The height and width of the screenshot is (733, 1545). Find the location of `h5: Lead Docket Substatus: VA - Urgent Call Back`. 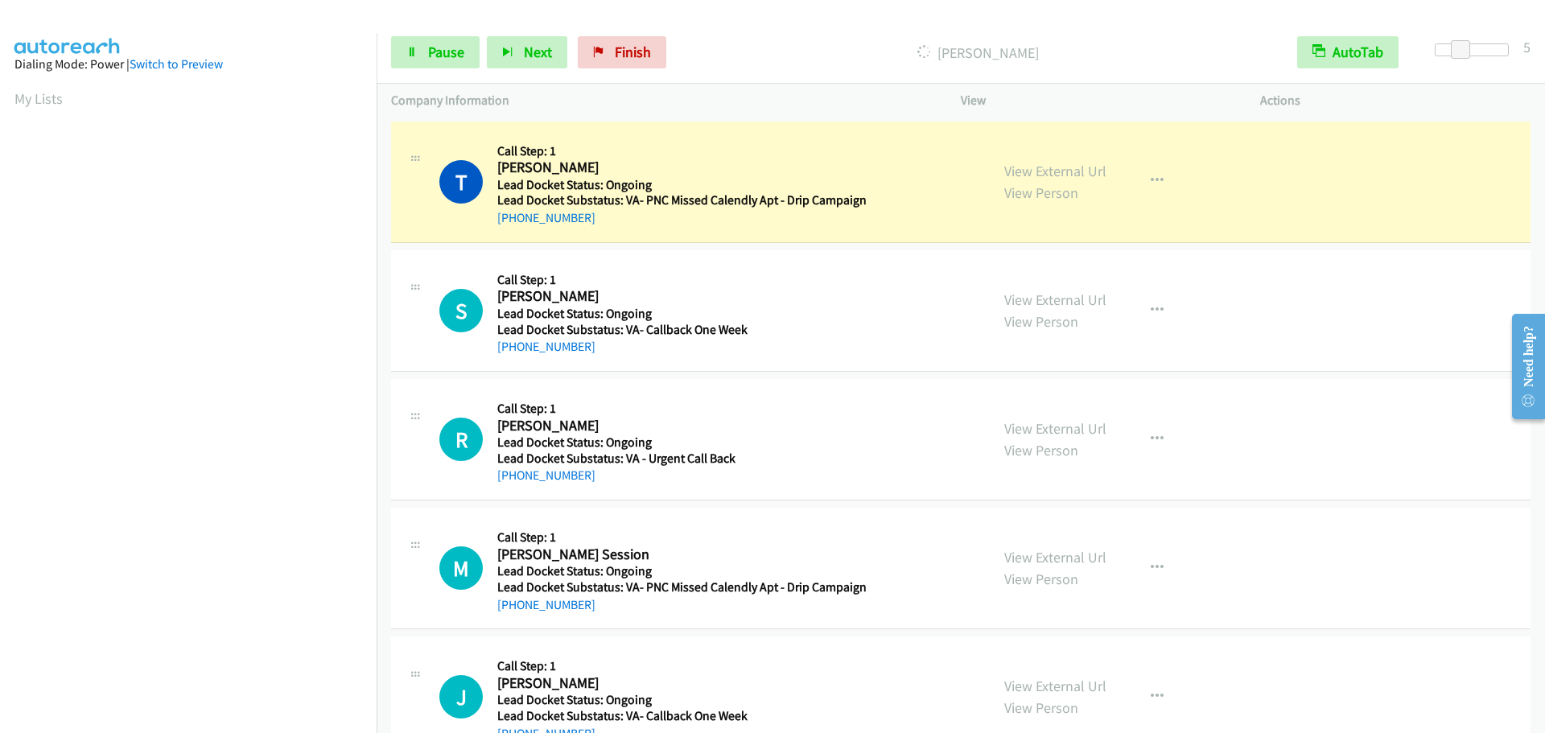

h5: Lead Docket Substatus: VA - Urgent Call Back is located at coordinates (679, 459).